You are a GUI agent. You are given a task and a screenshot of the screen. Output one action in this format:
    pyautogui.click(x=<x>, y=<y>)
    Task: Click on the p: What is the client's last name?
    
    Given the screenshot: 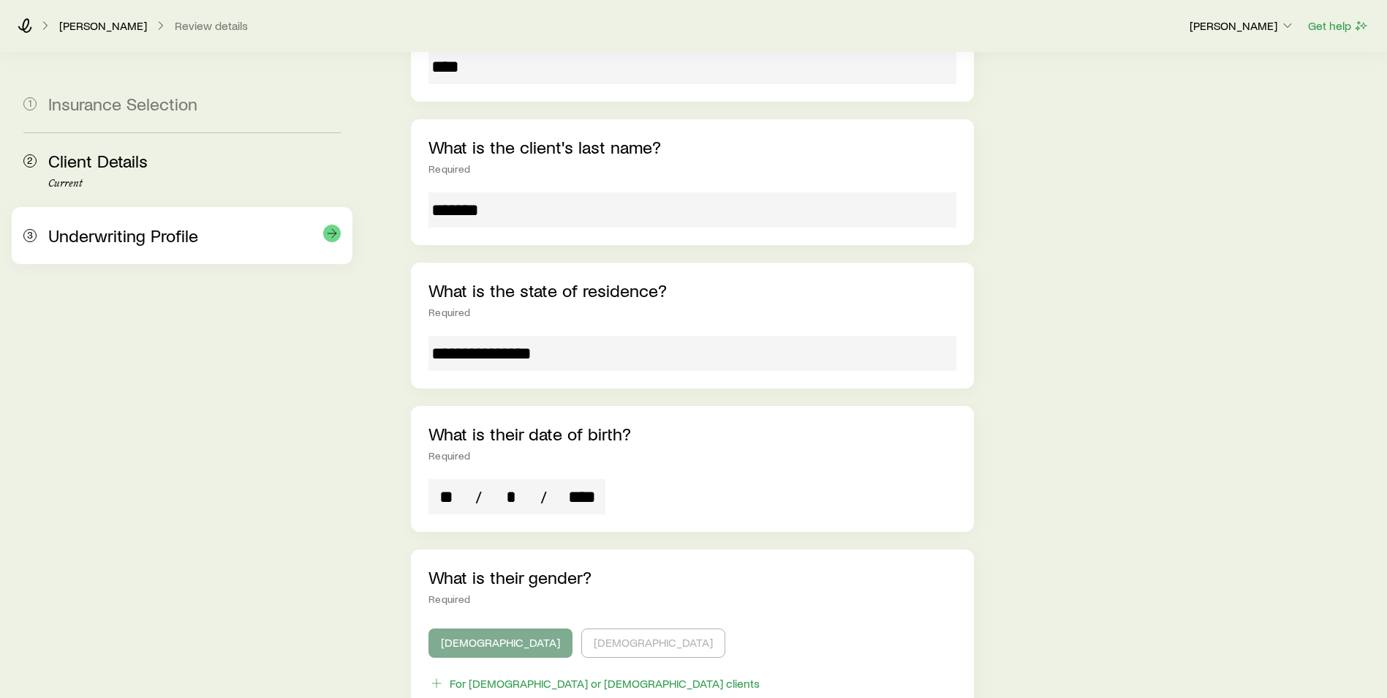 What is the action you would take?
    pyautogui.click(x=693, y=147)
    